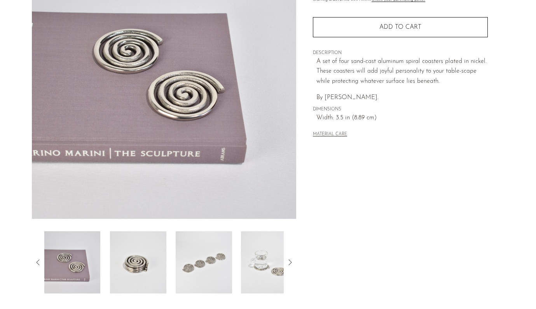 Image resolution: width=536 pixels, height=309 pixels. What do you see at coordinates (401, 53) in the screenshot?
I see `span: DESCRIPTION` at bounding box center [401, 53].